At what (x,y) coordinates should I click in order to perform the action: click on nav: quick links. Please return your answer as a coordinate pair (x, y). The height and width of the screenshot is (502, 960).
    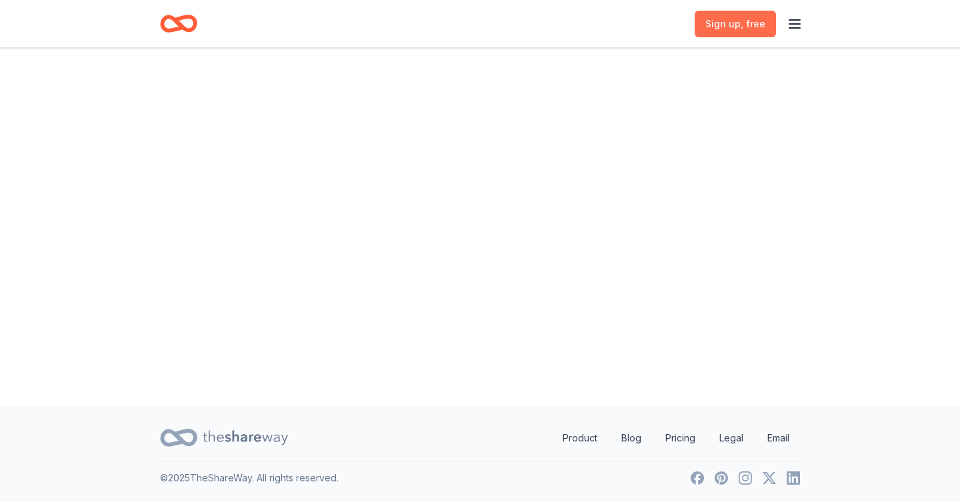
    Looking at the image, I should click on (676, 438).